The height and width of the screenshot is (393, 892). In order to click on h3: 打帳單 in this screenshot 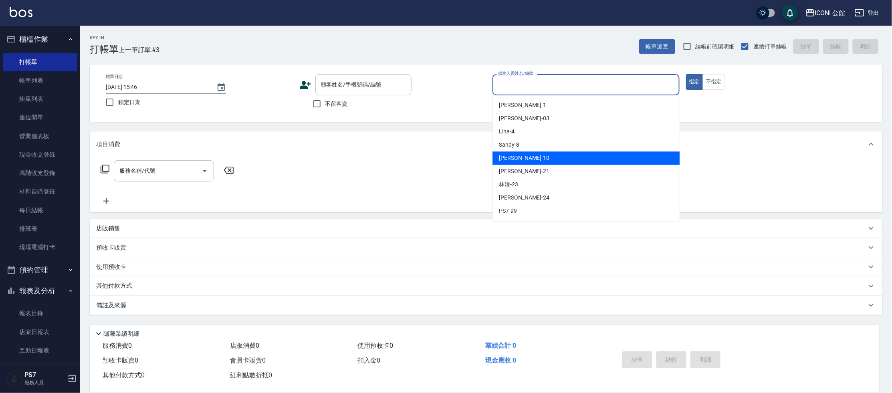, I will do `click(104, 49)`.